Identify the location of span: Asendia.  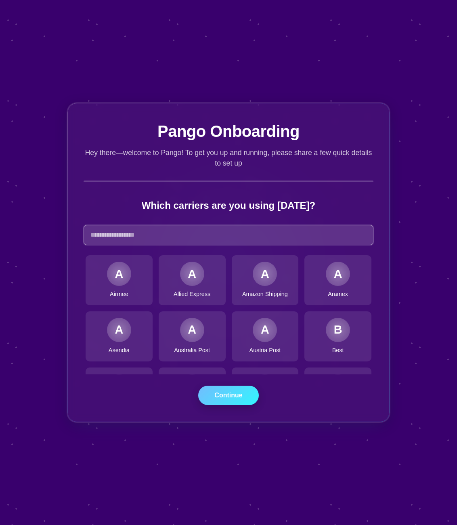
(119, 350).